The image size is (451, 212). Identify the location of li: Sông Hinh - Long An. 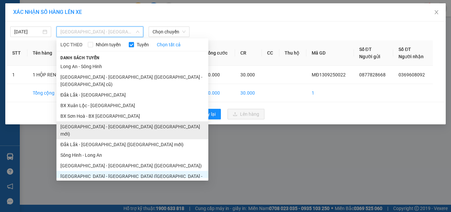
(132, 155).